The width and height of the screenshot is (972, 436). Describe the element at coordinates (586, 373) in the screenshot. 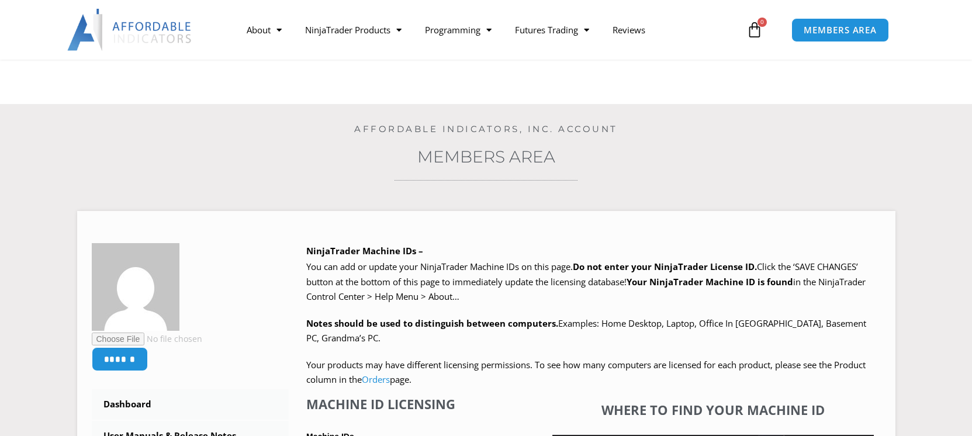

I see `span: Your products may have different licensing permissions. To see how many computers are licensed fo...` at that location.